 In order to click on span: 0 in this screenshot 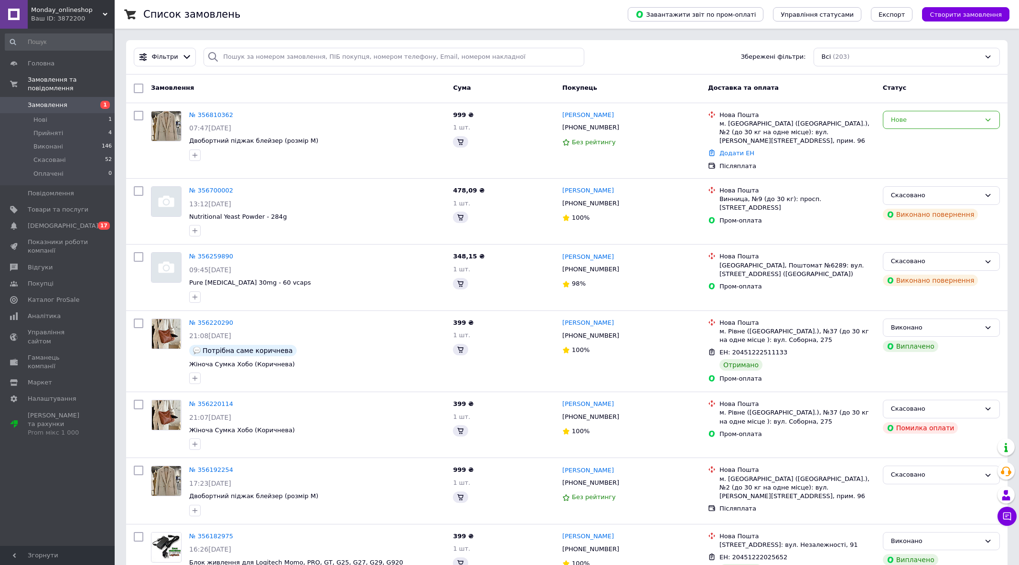, I will do `click(110, 174)`.